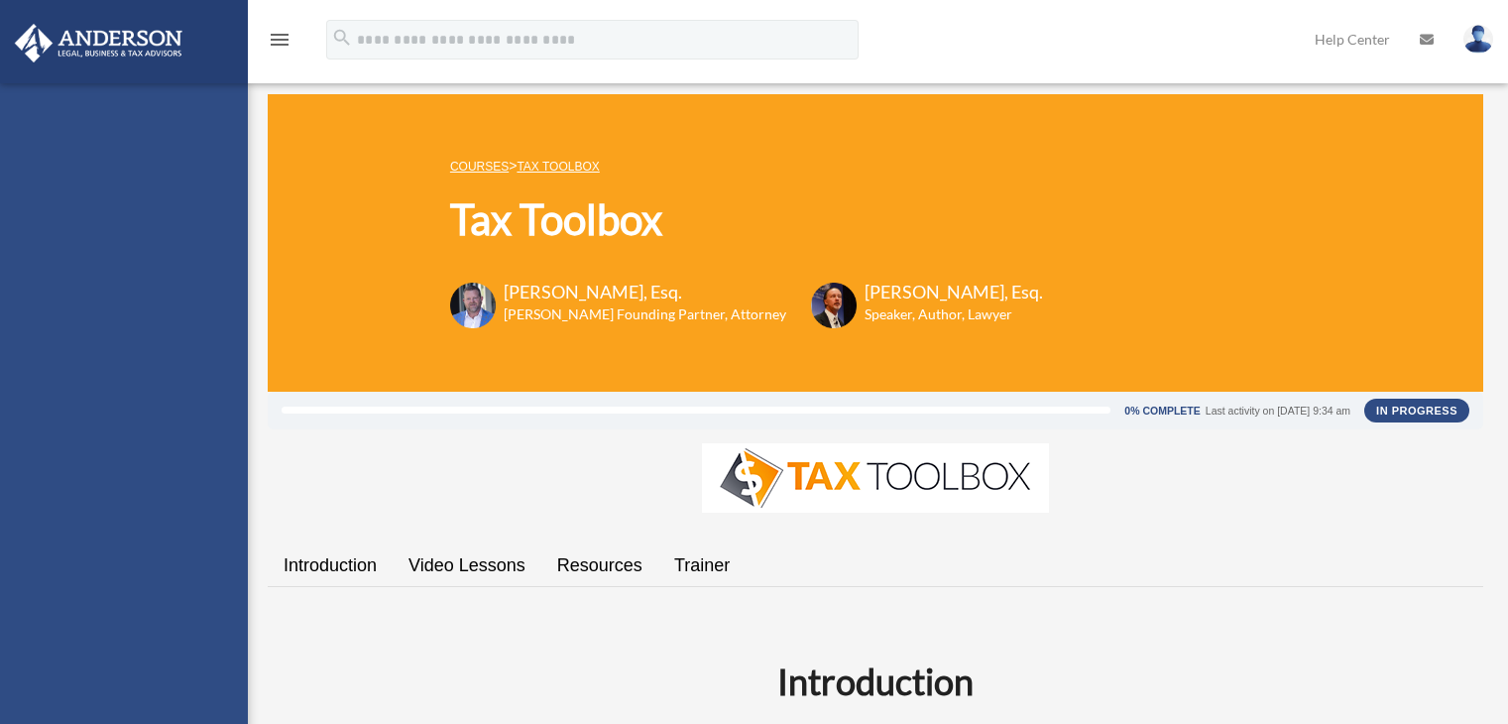  What do you see at coordinates (280, 40) in the screenshot?
I see `i: menu` at bounding box center [280, 40].